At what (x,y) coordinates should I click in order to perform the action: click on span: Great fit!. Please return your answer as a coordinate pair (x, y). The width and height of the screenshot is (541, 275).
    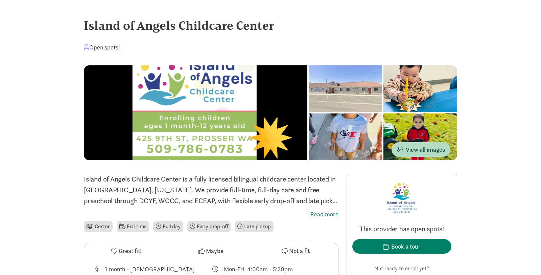
    Looking at the image, I should click on (130, 250).